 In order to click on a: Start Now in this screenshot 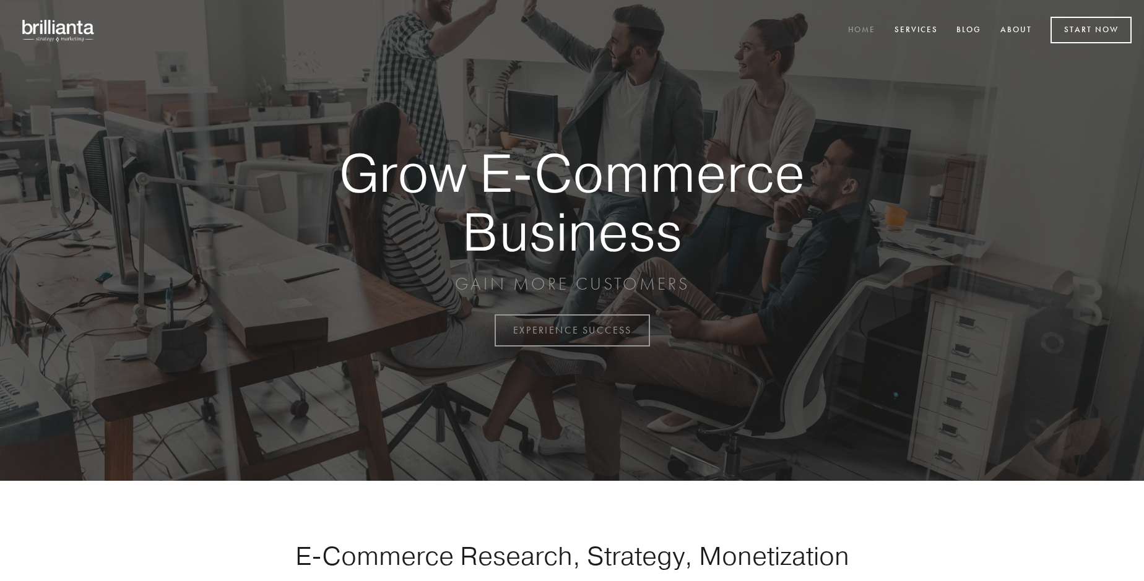, I will do `click(1090, 30)`.